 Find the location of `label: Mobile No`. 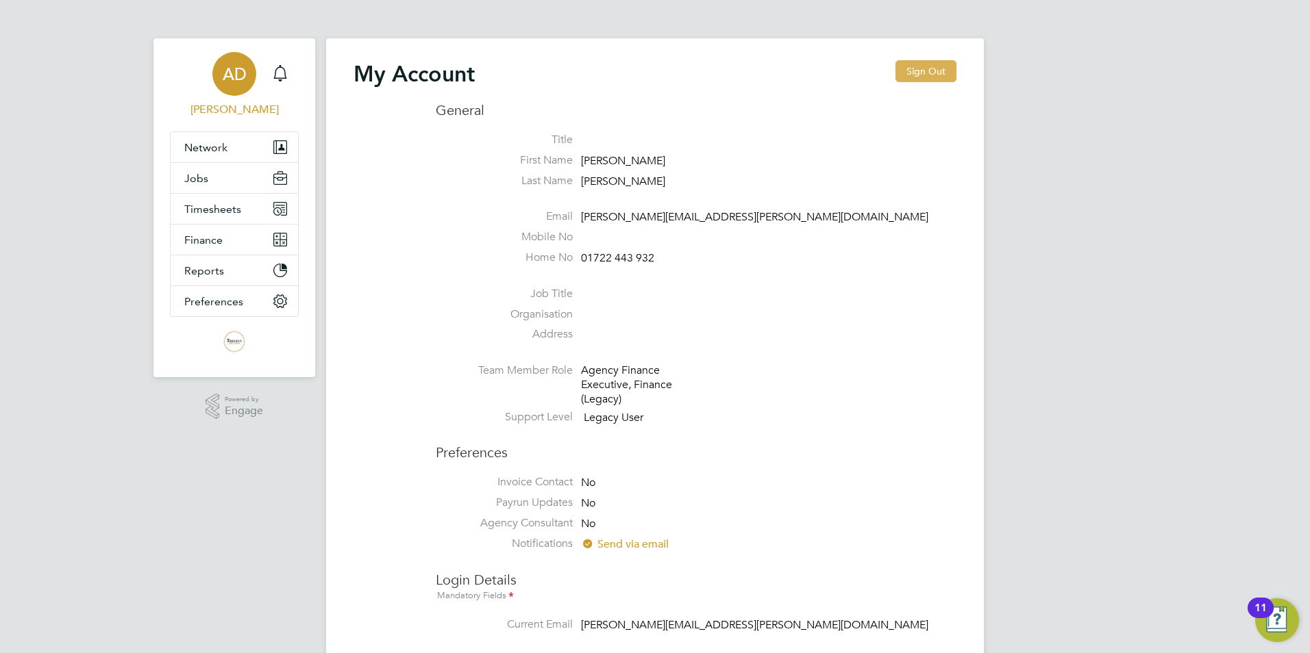

label: Mobile No is located at coordinates (504, 237).